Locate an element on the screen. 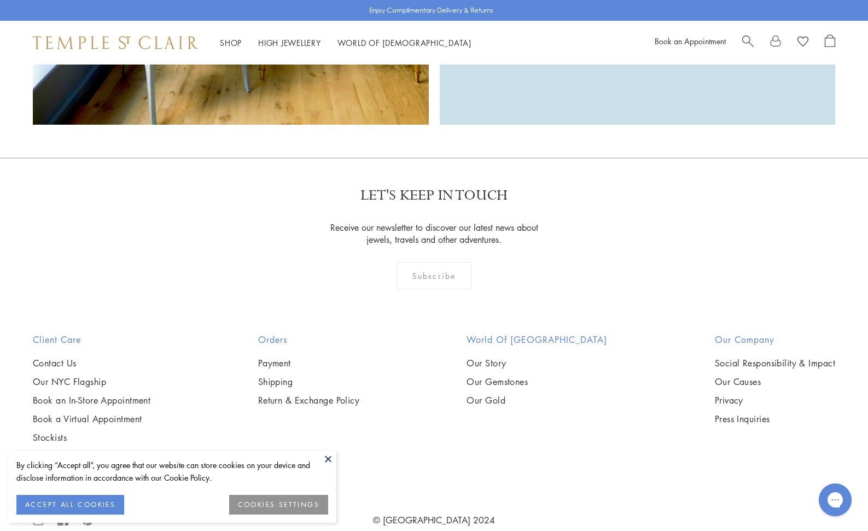 This screenshot has width=868, height=531. a: Open Shopping Bag is located at coordinates (829, 43).